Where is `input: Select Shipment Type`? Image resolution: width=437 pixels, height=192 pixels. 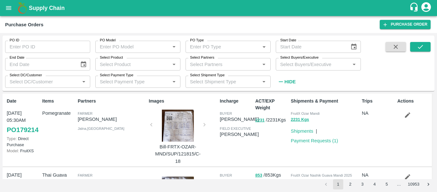
input: Select Shipment Type is located at coordinates (219, 82).